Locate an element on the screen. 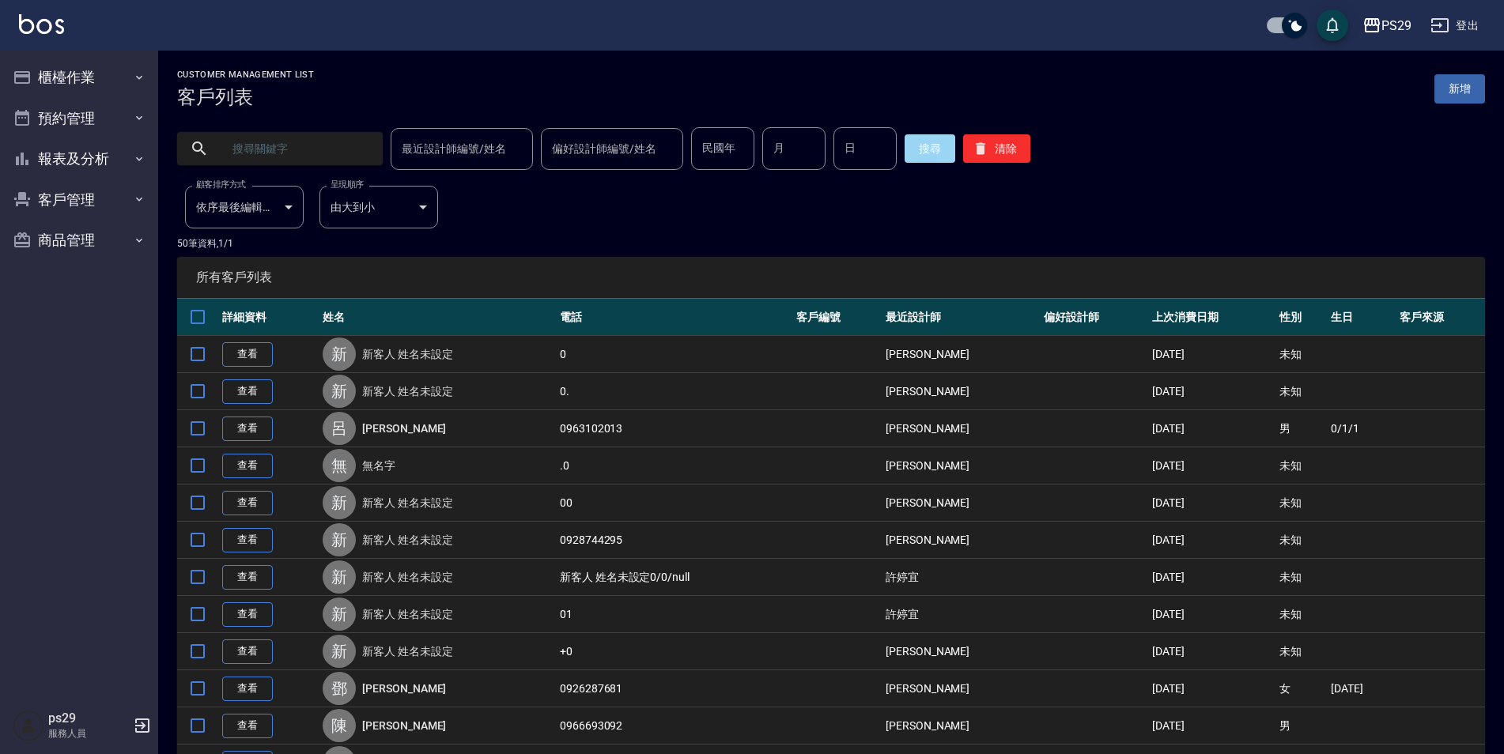  td: 0963102013 is located at coordinates (674, 428).